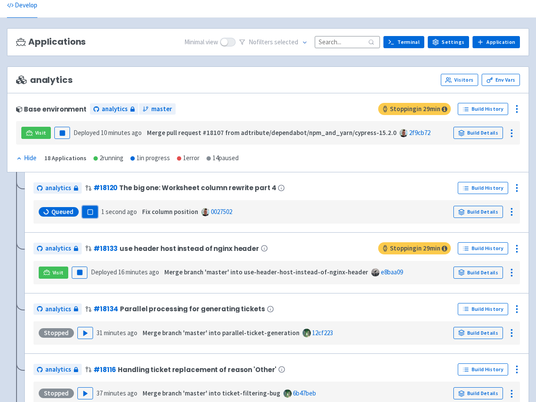  Describe the element at coordinates (121, 133) in the screenshot. I see `time: 10 minutes ago` at that location.